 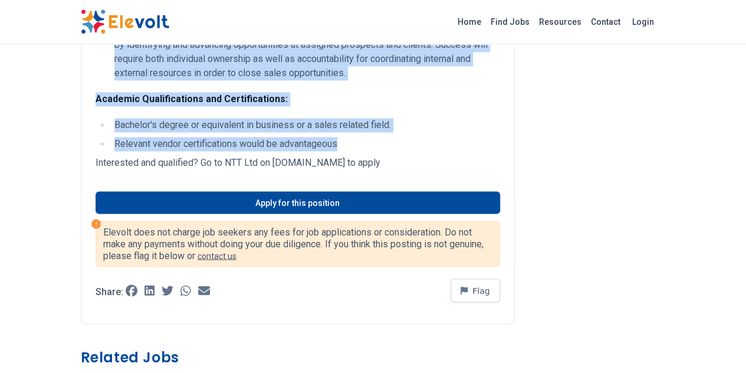 I want to click on a: contact us, so click(x=217, y=255).